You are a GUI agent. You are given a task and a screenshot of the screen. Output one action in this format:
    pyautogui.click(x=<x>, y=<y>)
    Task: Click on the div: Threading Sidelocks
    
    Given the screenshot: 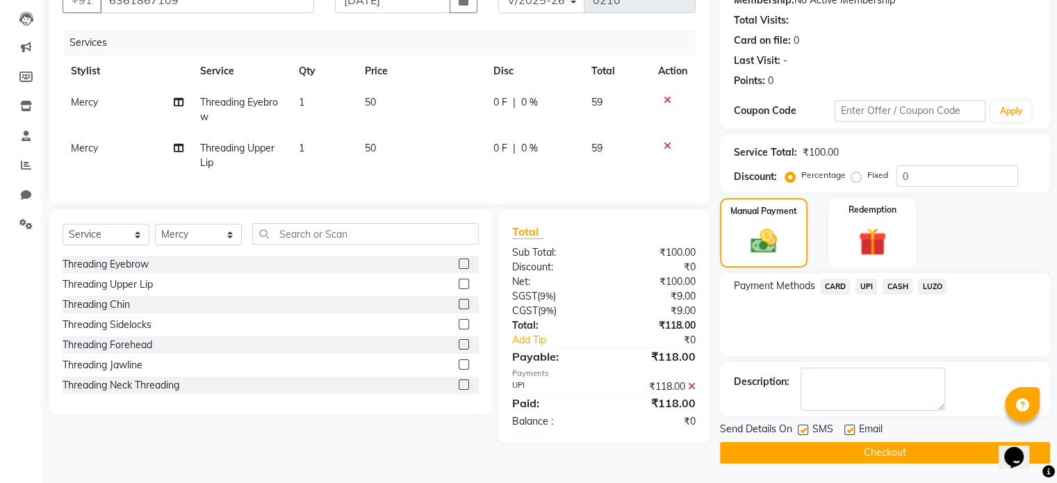 What is the action you would take?
    pyautogui.click(x=107, y=324)
    